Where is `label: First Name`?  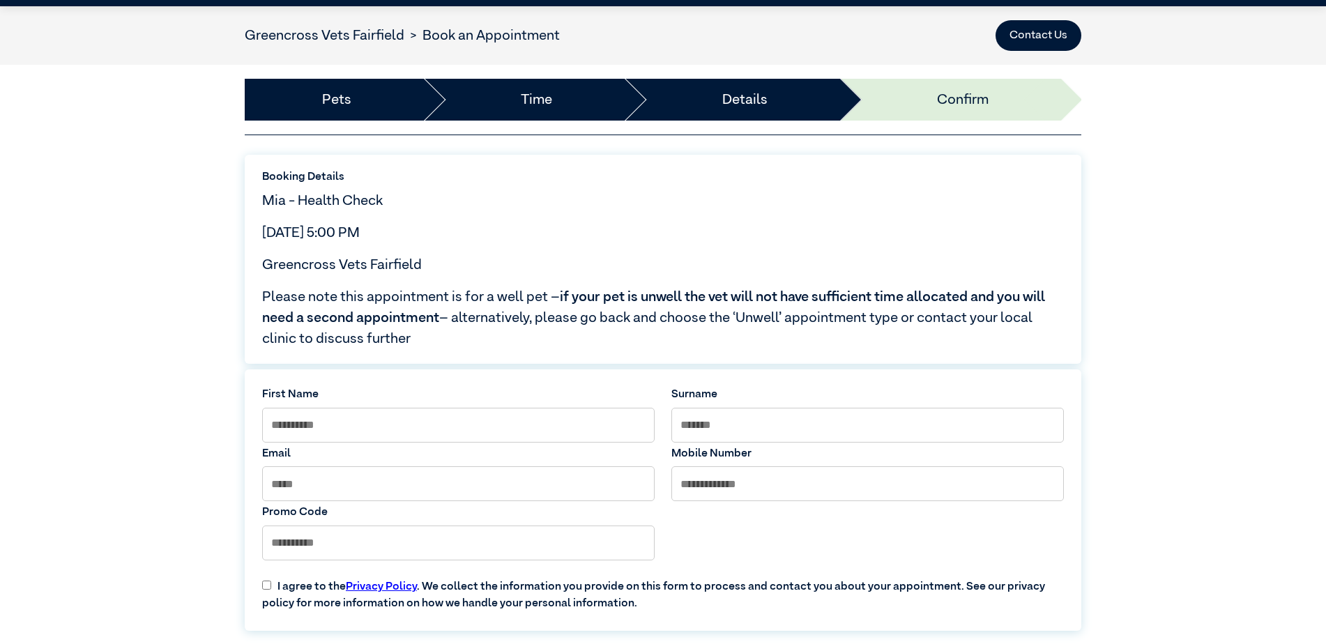
label: First Name is located at coordinates (458, 395).